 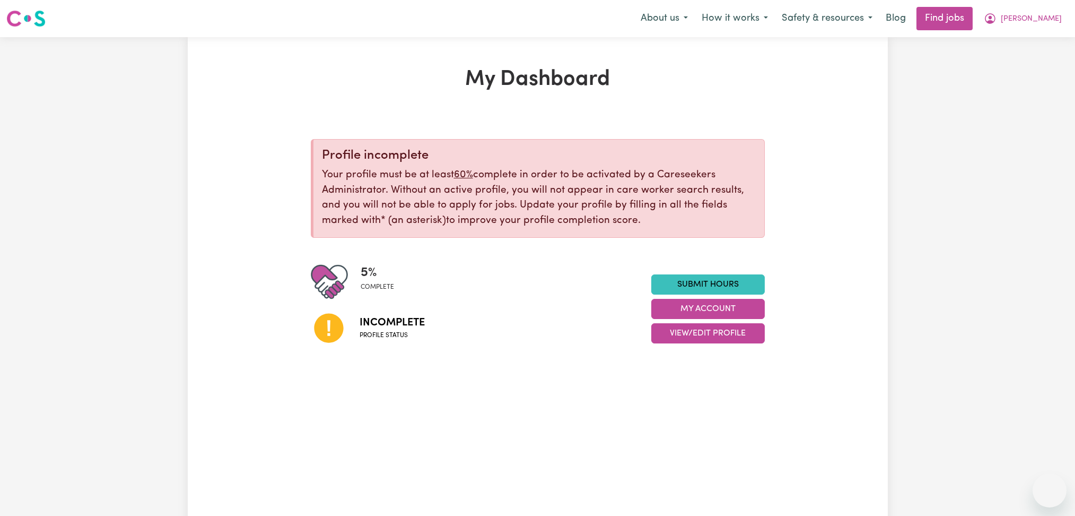 I want to click on button: How it works, so click(x=735, y=19).